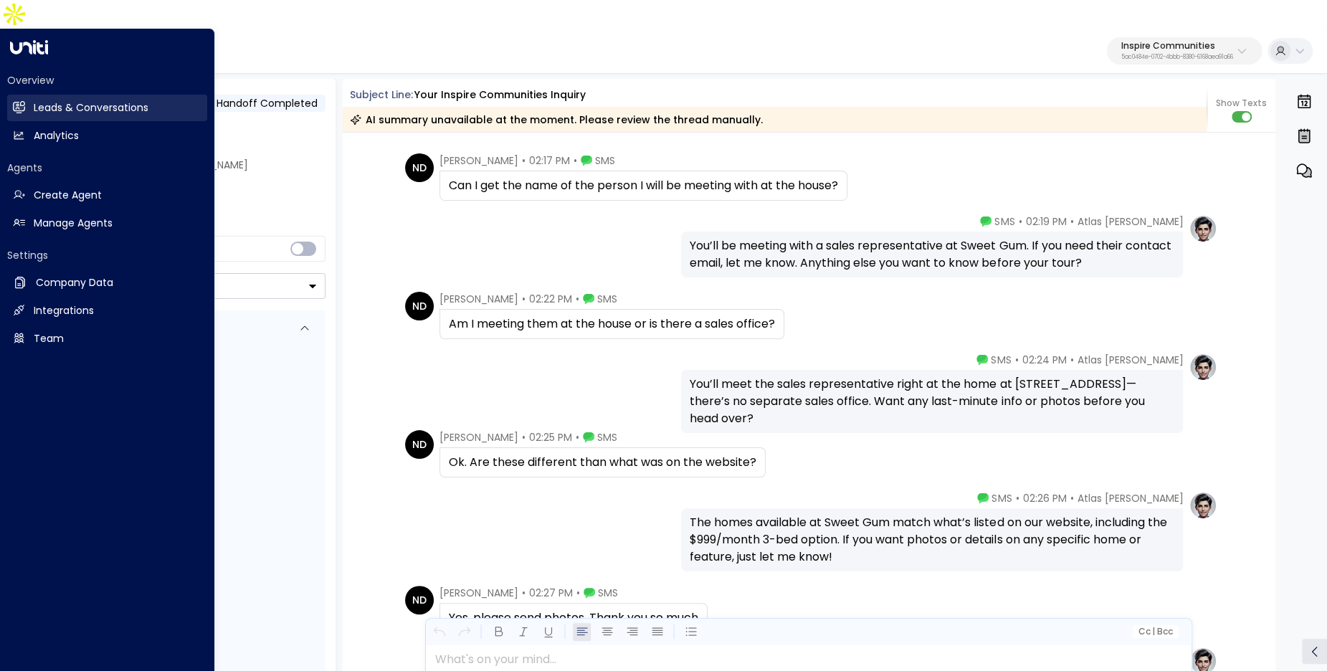 The image size is (1327, 671). What do you see at coordinates (49, 338) in the screenshot?
I see `h2: Team` at bounding box center [49, 338].